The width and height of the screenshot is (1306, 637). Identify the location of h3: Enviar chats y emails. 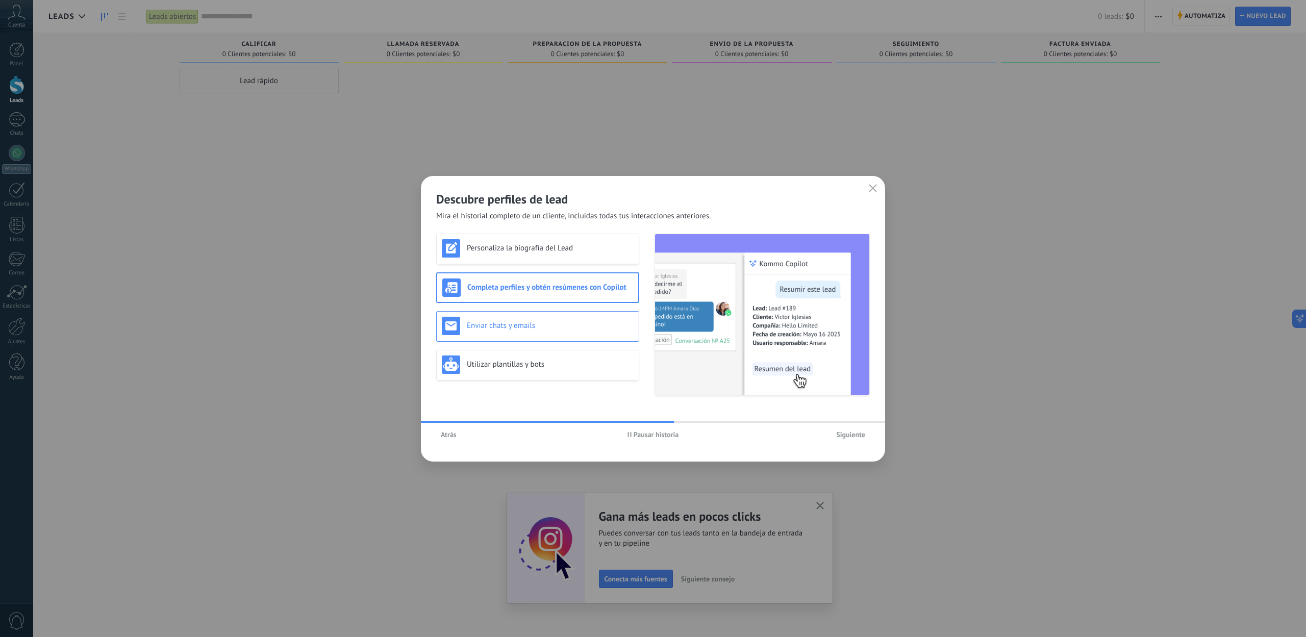
(550, 325).